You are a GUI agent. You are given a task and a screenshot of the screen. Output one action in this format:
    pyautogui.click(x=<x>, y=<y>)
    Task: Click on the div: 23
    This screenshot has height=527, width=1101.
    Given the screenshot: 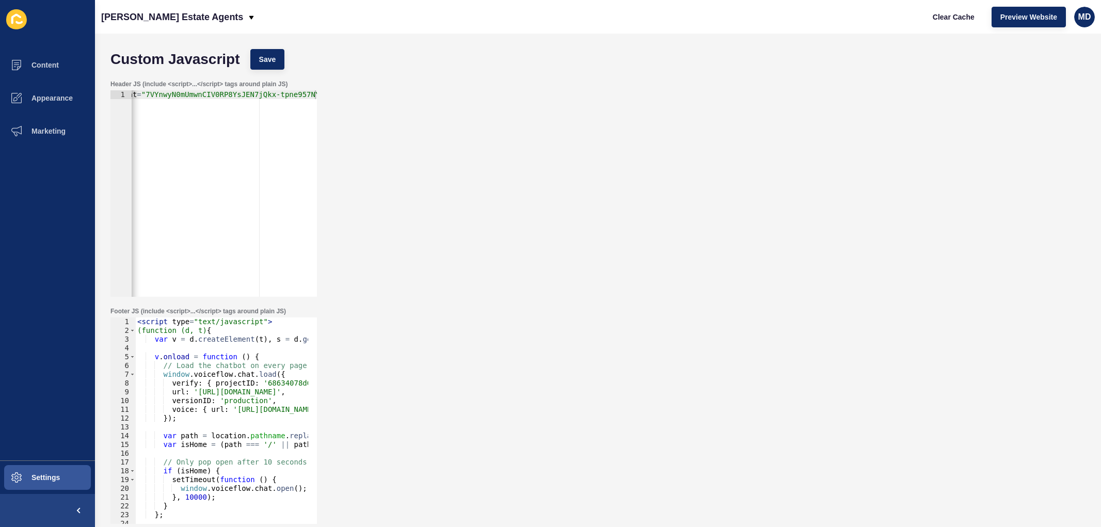 What is the action you would take?
    pyautogui.click(x=123, y=514)
    